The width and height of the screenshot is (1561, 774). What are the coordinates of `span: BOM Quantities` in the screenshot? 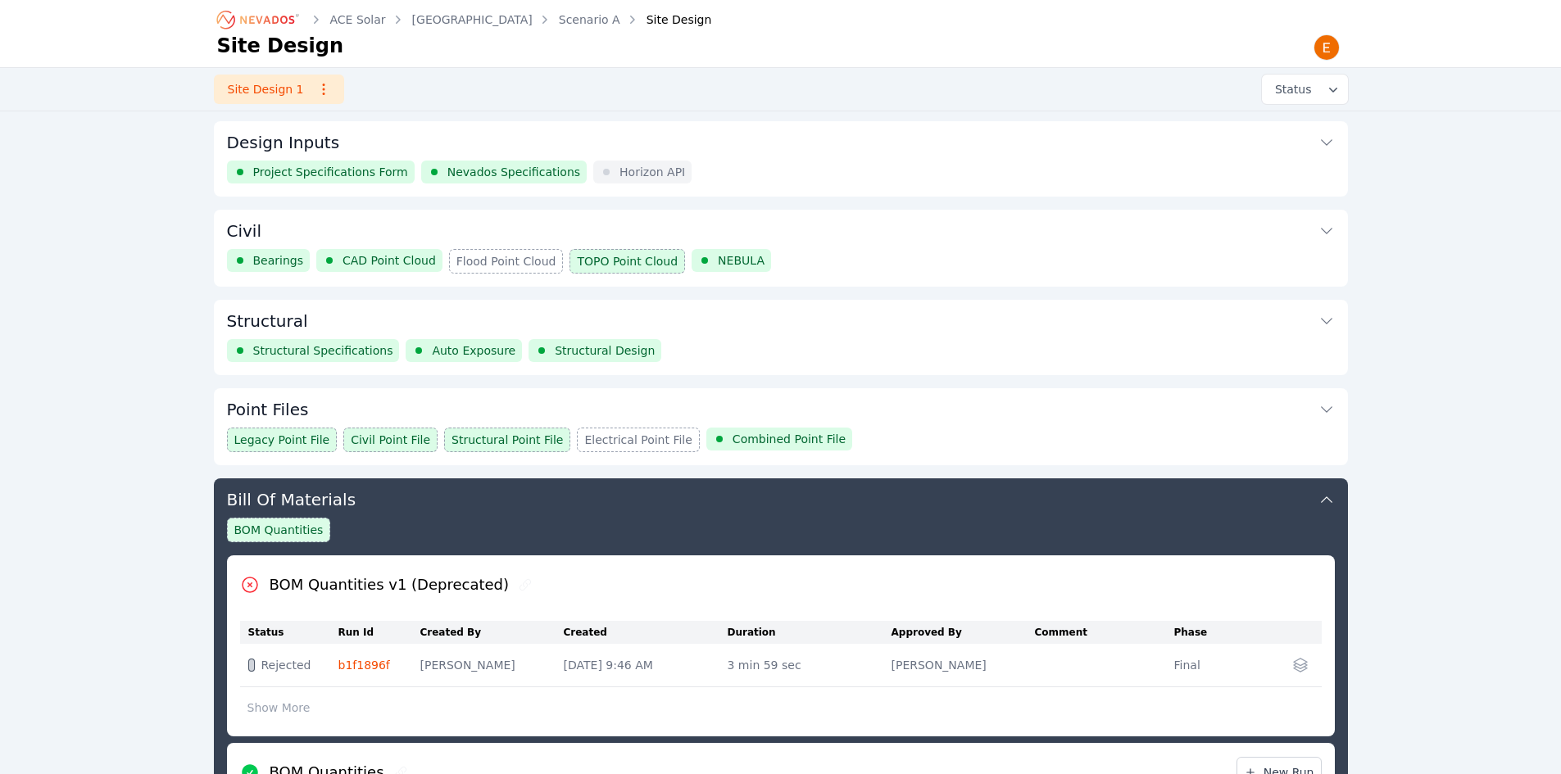 It's located at (279, 530).